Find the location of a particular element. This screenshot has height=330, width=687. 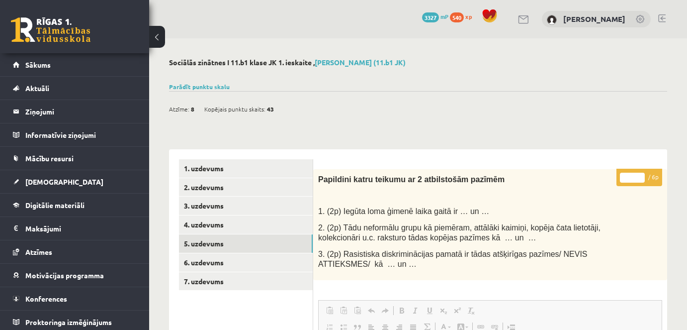

a: Digitālie materiāli is located at coordinates (75, 205).